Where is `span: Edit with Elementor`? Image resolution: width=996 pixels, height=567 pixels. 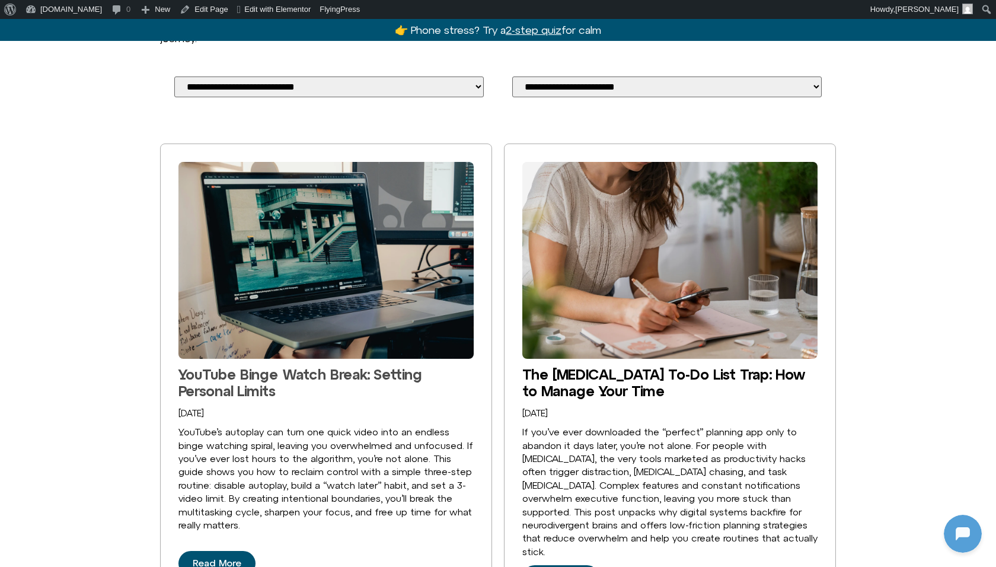
span: Edit with Elementor is located at coordinates (277, 9).